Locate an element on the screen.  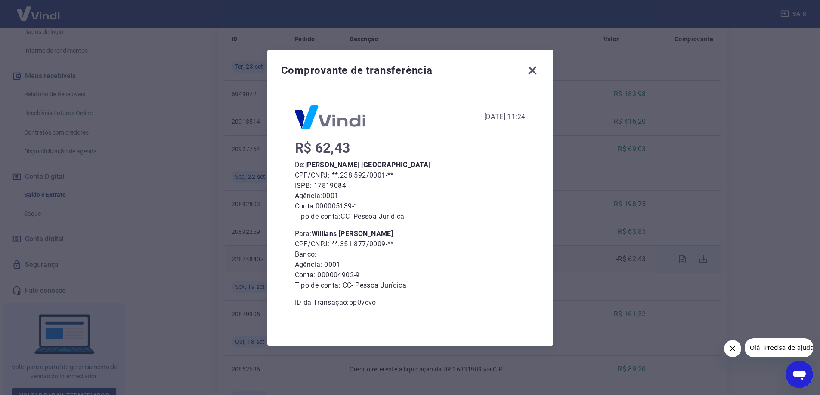
p: De: is located at coordinates (410, 165).